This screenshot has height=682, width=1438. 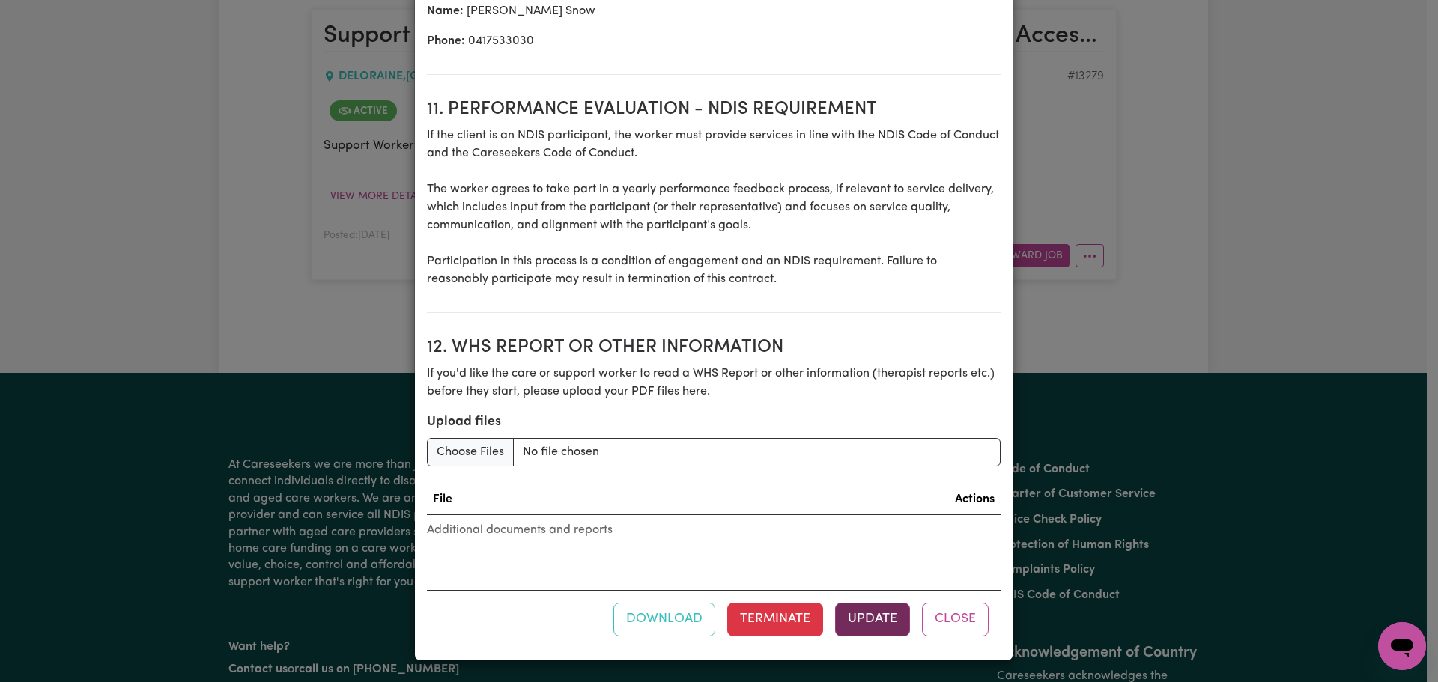 What do you see at coordinates (445, 11) in the screenshot?
I see `b: Name:` at bounding box center [445, 11].